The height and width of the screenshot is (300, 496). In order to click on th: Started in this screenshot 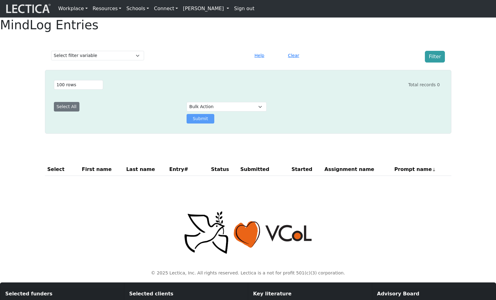, I will do `click(305, 169)`.